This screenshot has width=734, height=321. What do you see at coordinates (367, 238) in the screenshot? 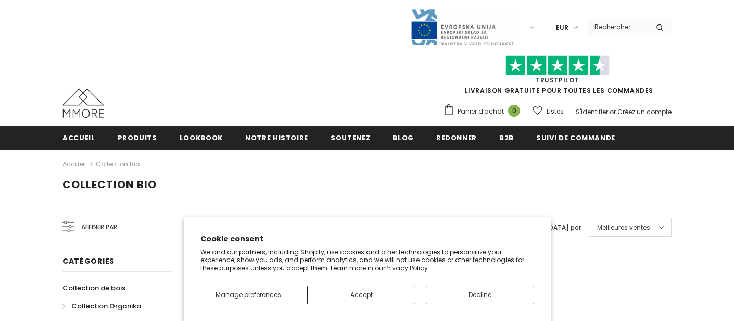
I see `h2: Cookie consent` at bounding box center [367, 238].